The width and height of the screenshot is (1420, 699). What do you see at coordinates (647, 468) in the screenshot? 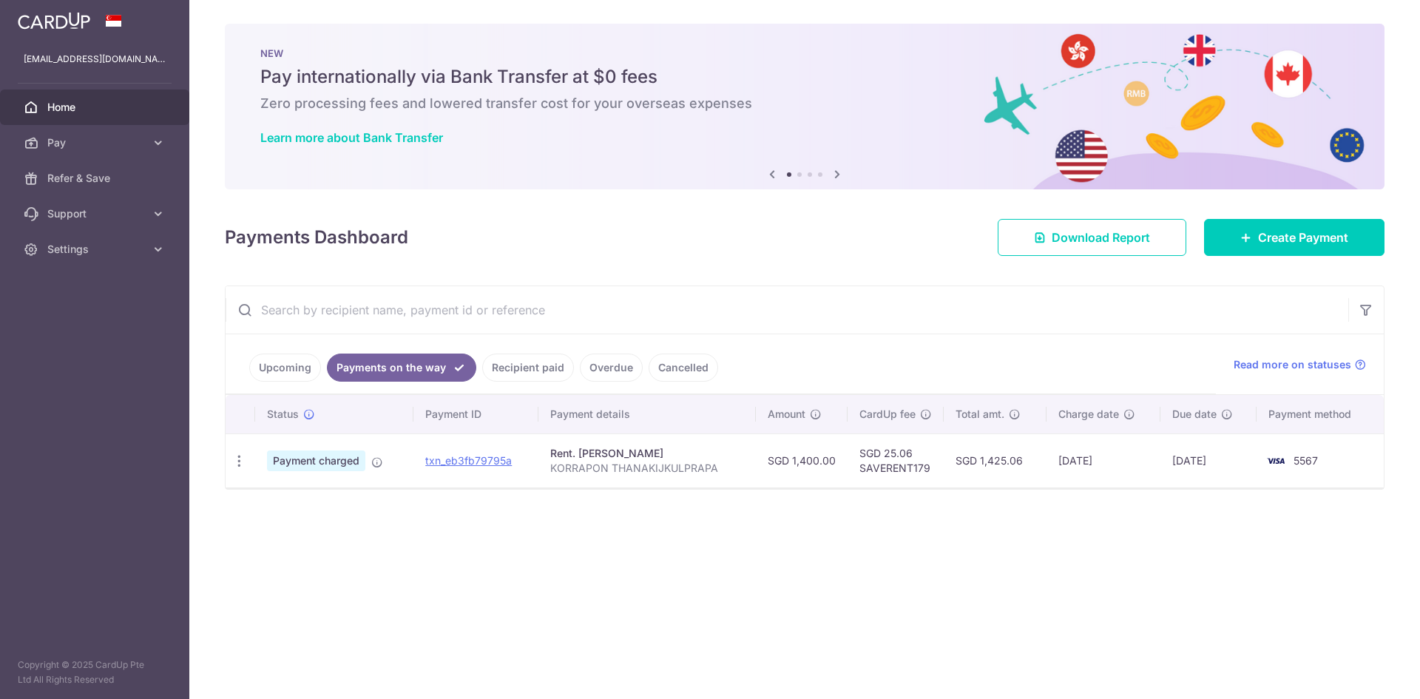
I see `p: KORRAPON THANAKIJKULPRAPA` at bounding box center [647, 468].